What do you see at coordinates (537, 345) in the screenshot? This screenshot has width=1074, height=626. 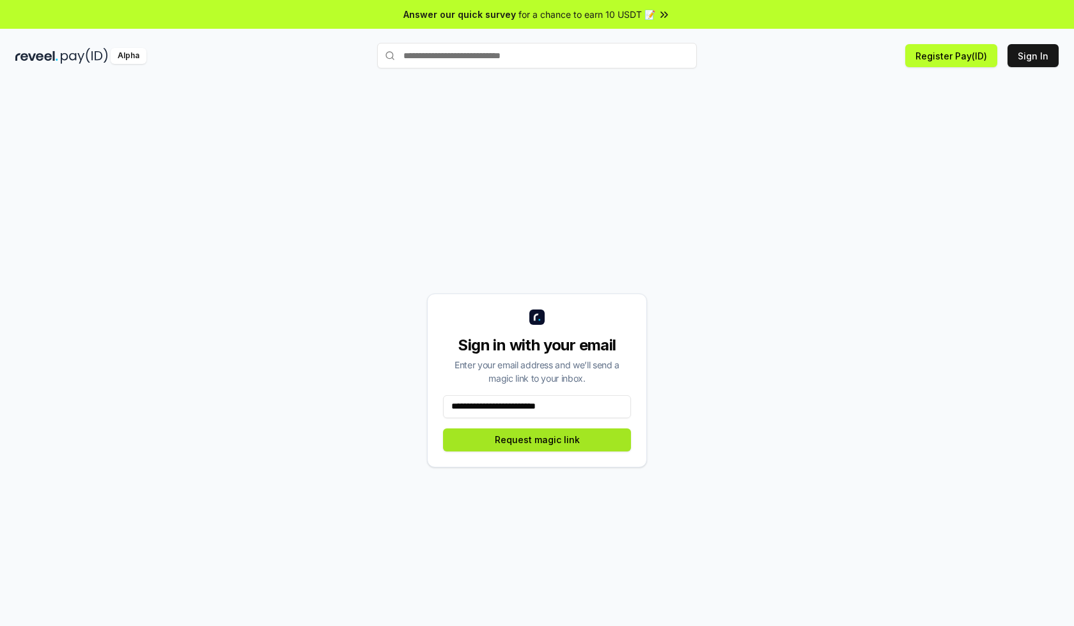 I see `div: Sign in with your email` at bounding box center [537, 345].